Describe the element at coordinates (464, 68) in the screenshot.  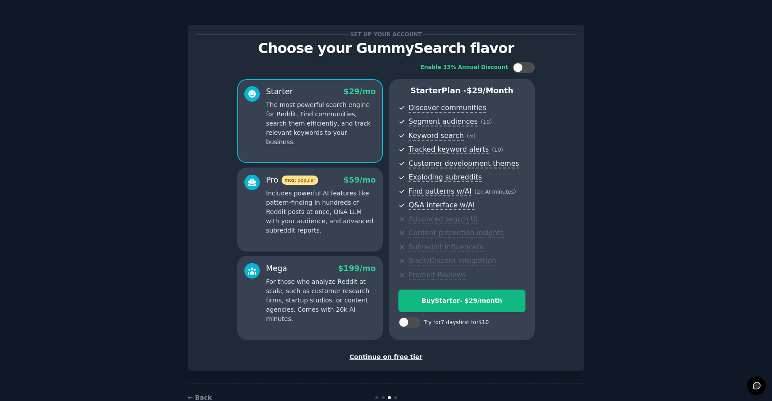
I see `div: Enable 33% Annual Discount` at that location.